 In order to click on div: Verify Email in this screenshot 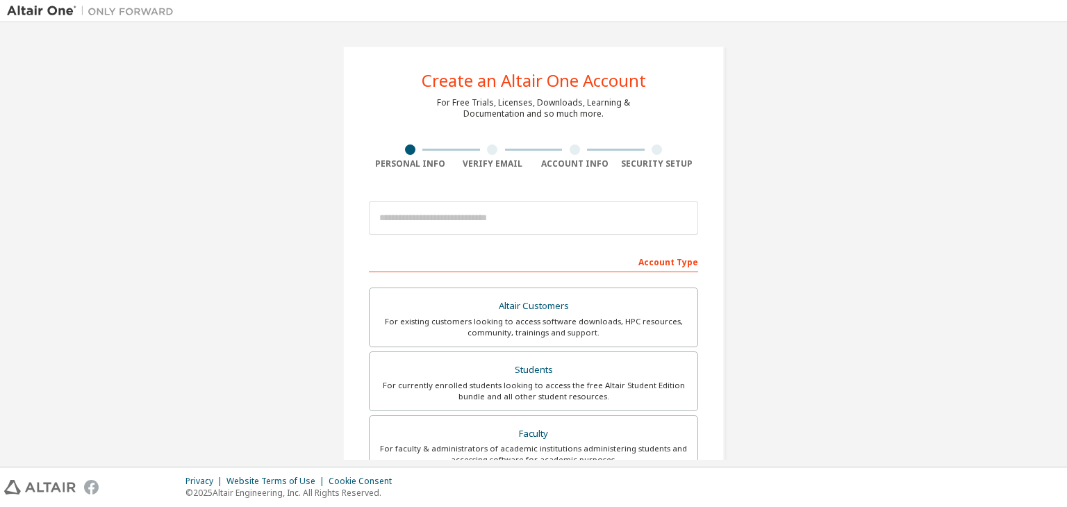, I will do `click(492, 164)`.